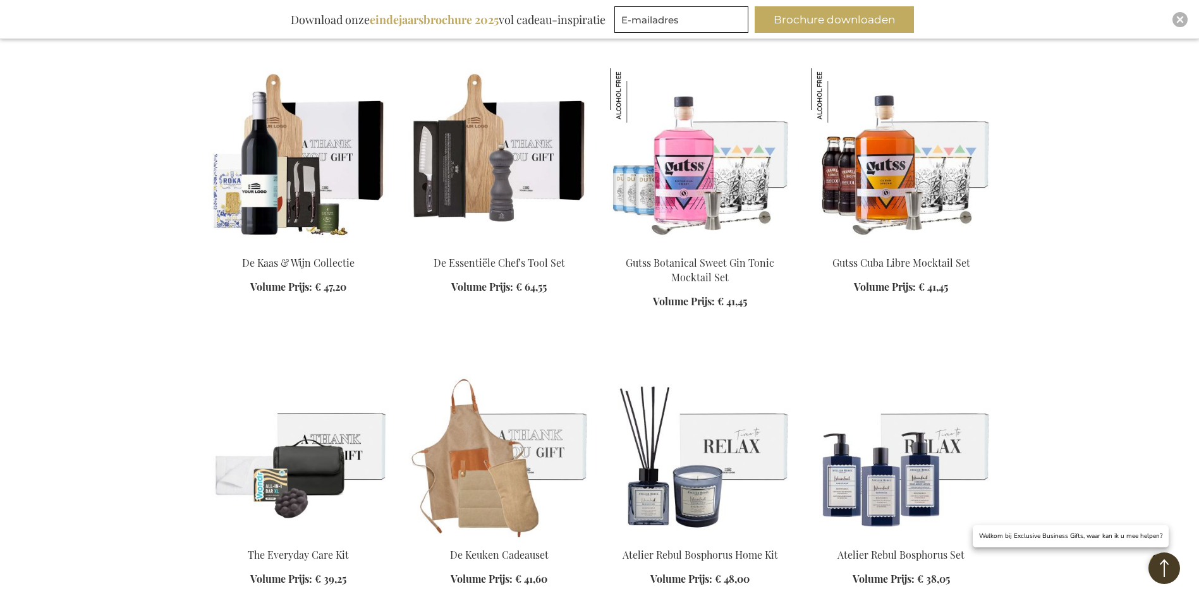  Describe the element at coordinates (933, 578) in the screenshot. I see `span: € 38,05` at that location.